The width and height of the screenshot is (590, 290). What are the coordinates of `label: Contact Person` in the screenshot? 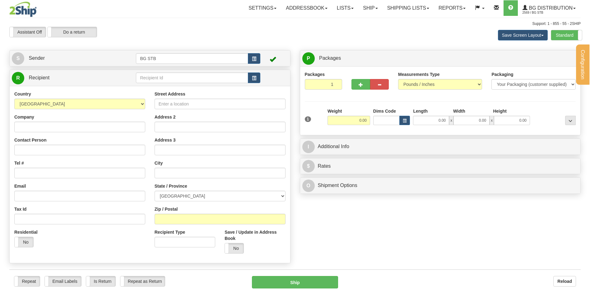 It's located at (30, 140).